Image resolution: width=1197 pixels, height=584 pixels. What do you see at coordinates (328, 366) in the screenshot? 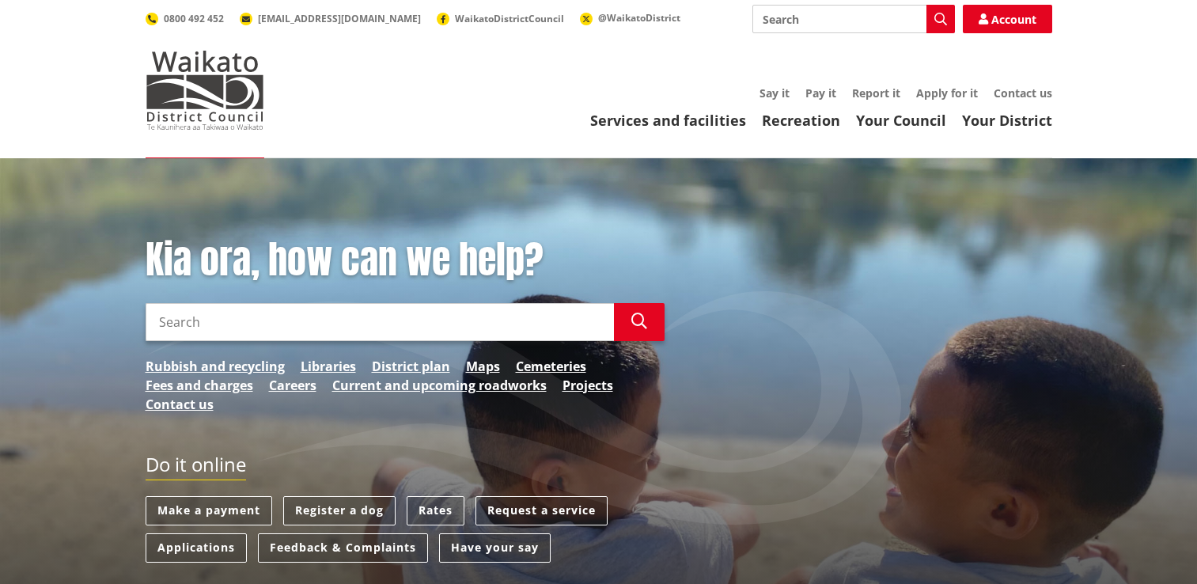
I see `a: Libraries` at bounding box center [328, 366].